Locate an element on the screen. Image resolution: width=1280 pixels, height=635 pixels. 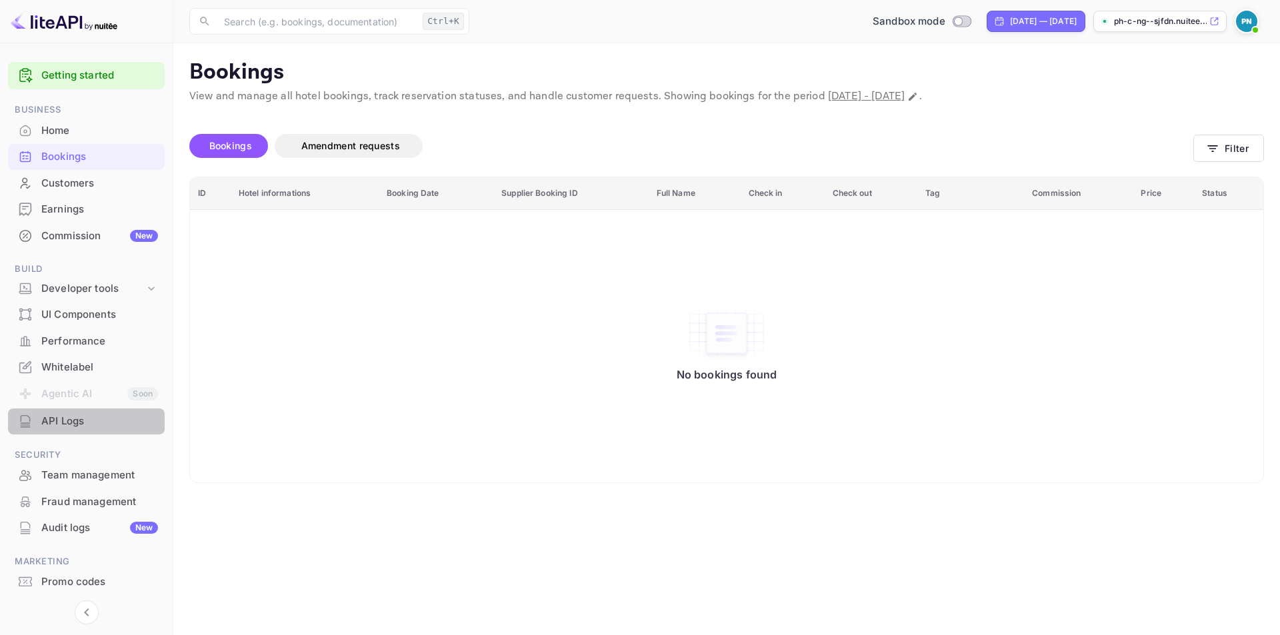
a: UI Components is located at coordinates (86, 314).